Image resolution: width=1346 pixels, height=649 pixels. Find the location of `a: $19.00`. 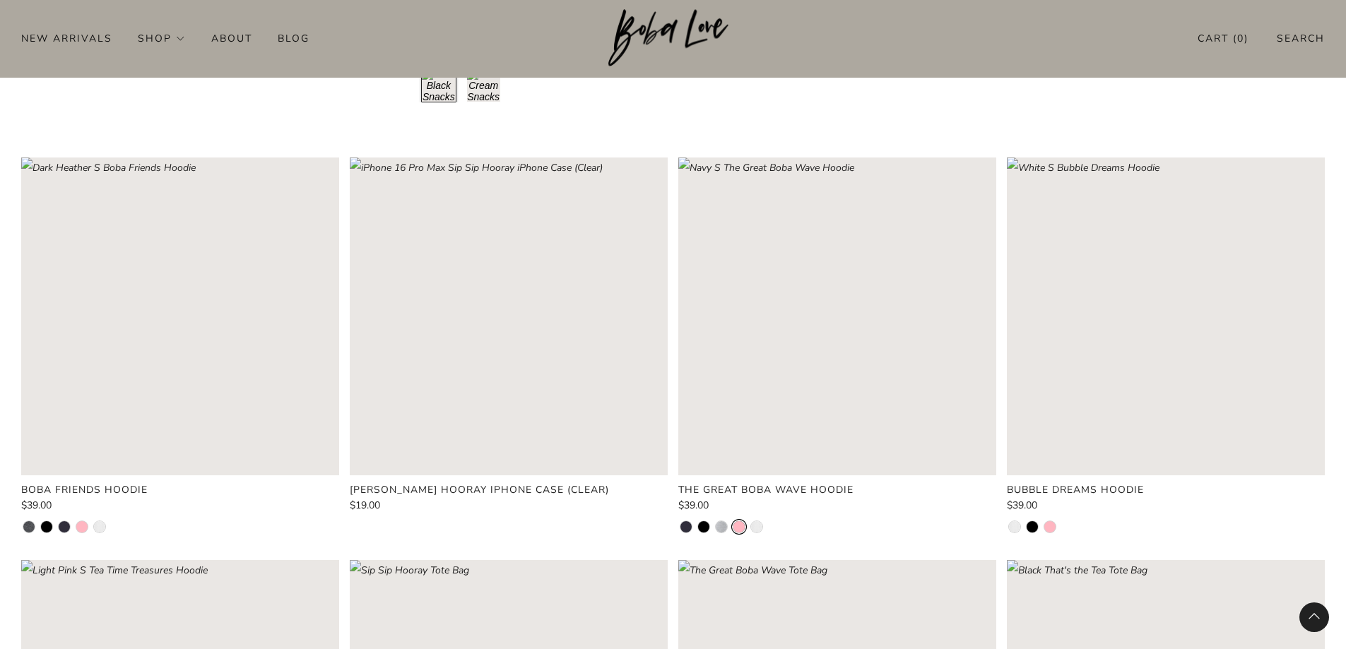

a: $19.00 is located at coordinates (509, 506).